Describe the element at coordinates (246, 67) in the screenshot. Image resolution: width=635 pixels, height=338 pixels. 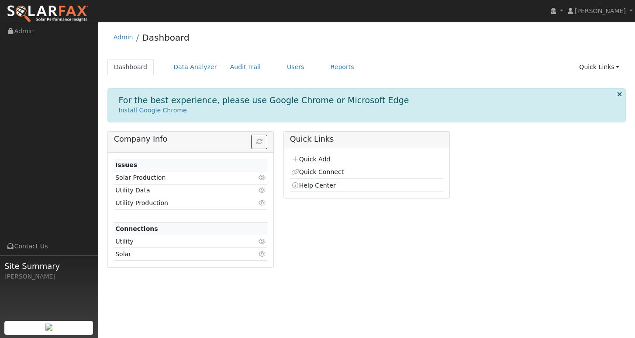
I see `a: Audit Trail` at that location.